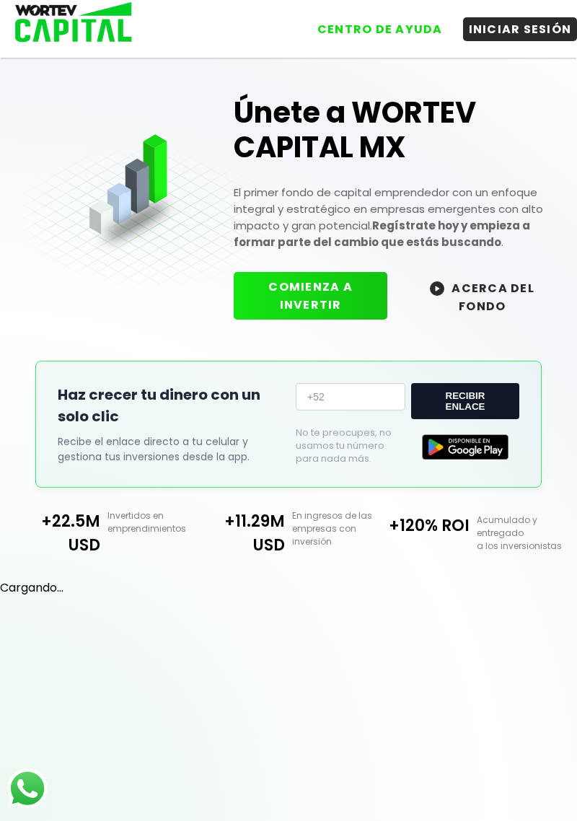 This screenshot has width=577, height=821. I want to click on img: Google Play, so click(465, 447).